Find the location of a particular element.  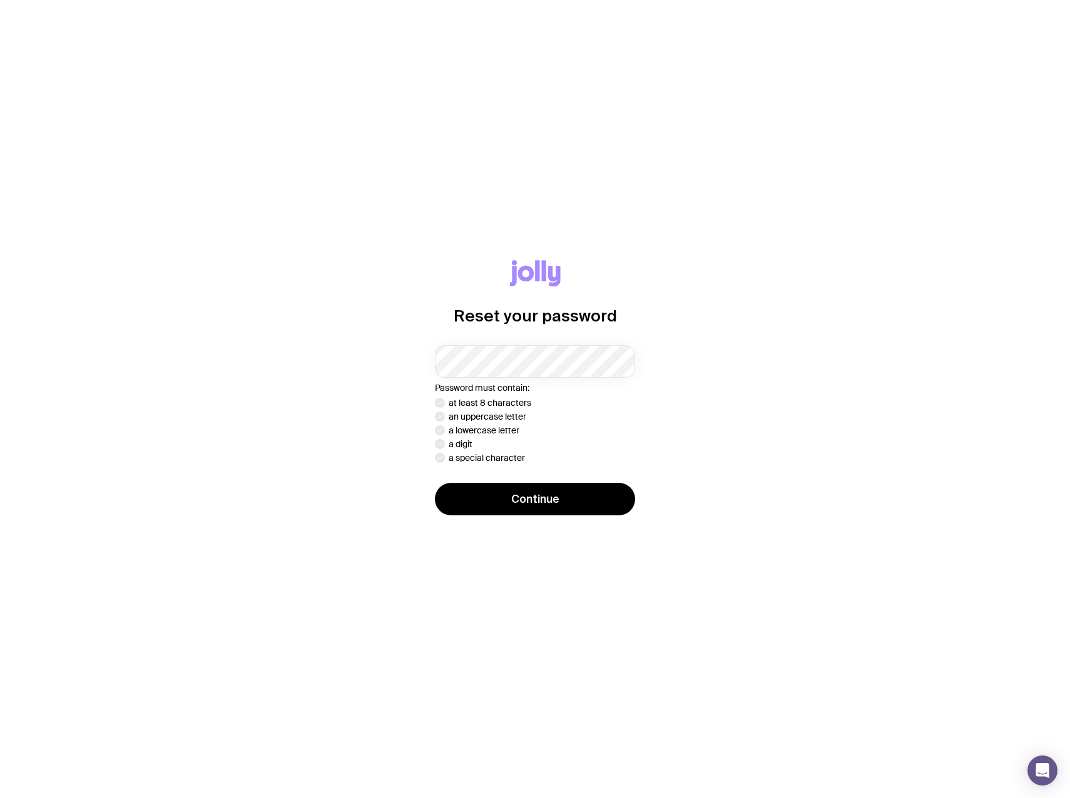

p: a digit is located at coordinates (461, 444).